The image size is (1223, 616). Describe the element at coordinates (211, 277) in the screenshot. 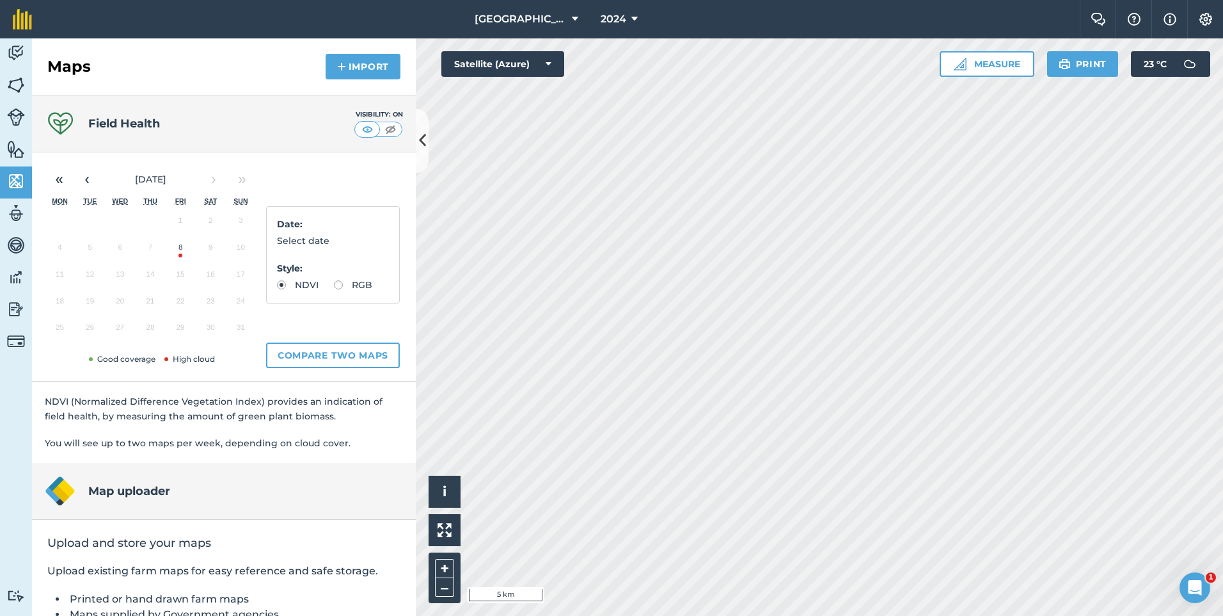

I see `button: 16 August 2025` at that location.